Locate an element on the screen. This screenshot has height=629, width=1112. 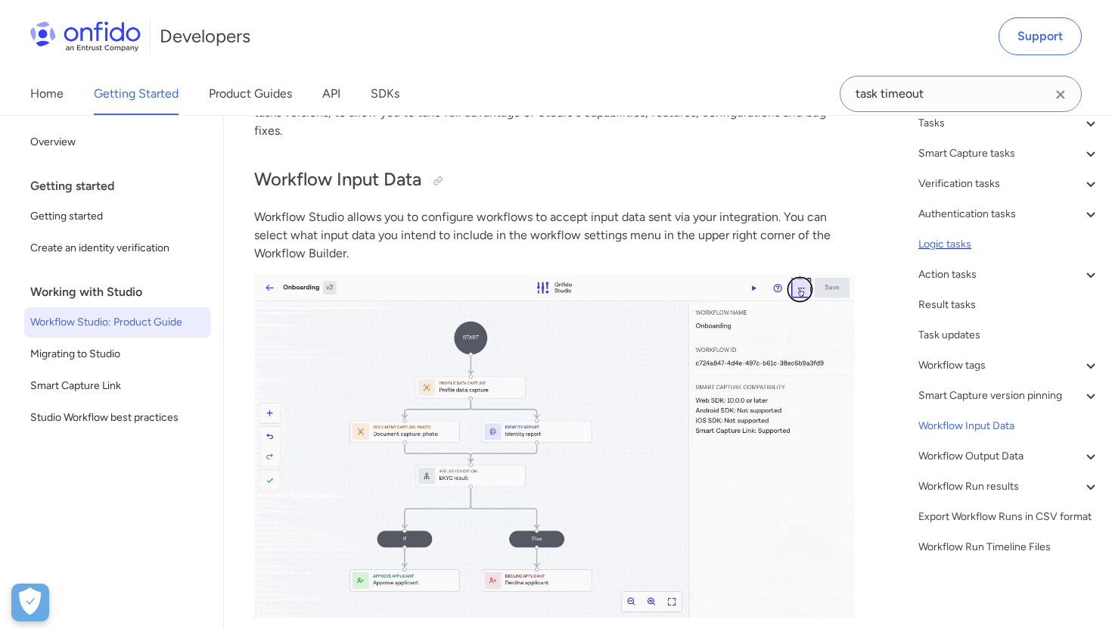
div: Workflow Input Data is located at coordinates (1010, 426).